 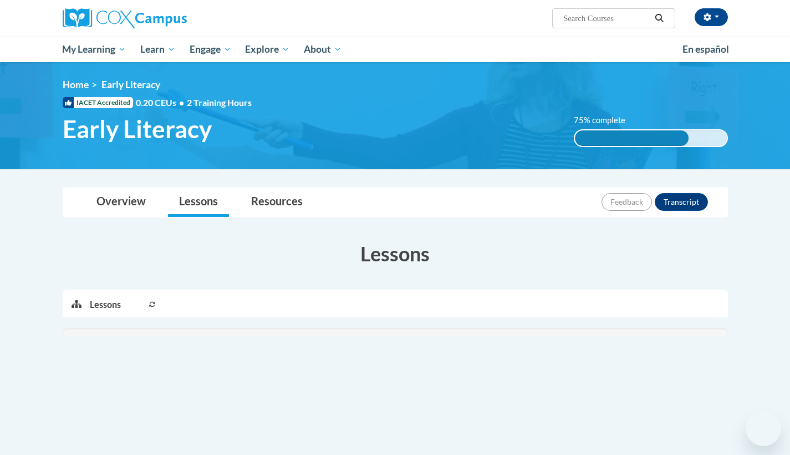 I want to click on span: IACET Accredited, so click(x=98, y=103).